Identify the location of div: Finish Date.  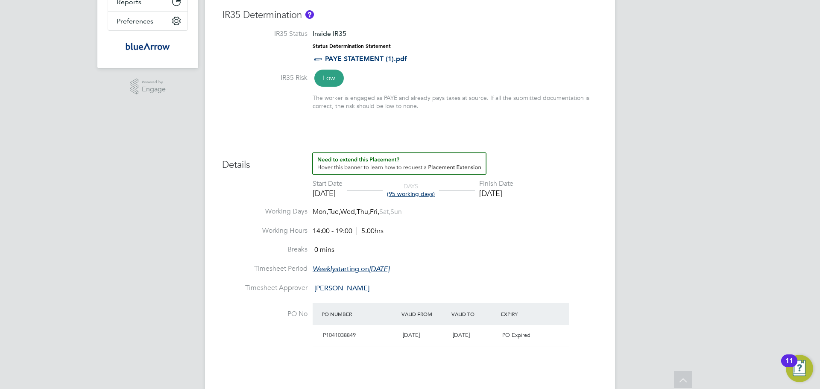
(496, 184).